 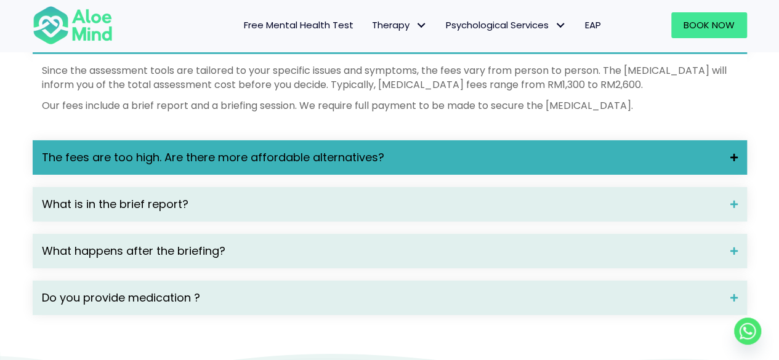 What do you see at coordinates (506, 25) in the screenshot?
I see `a: Psychological ServicesPsychological Services: submenu` at bounding box center [506, 25].